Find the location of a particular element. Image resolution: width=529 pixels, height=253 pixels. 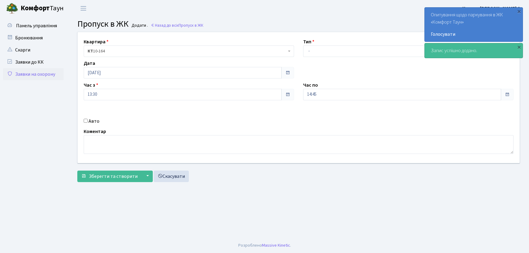

b: Комфорт is located at coordinates (35, 8).